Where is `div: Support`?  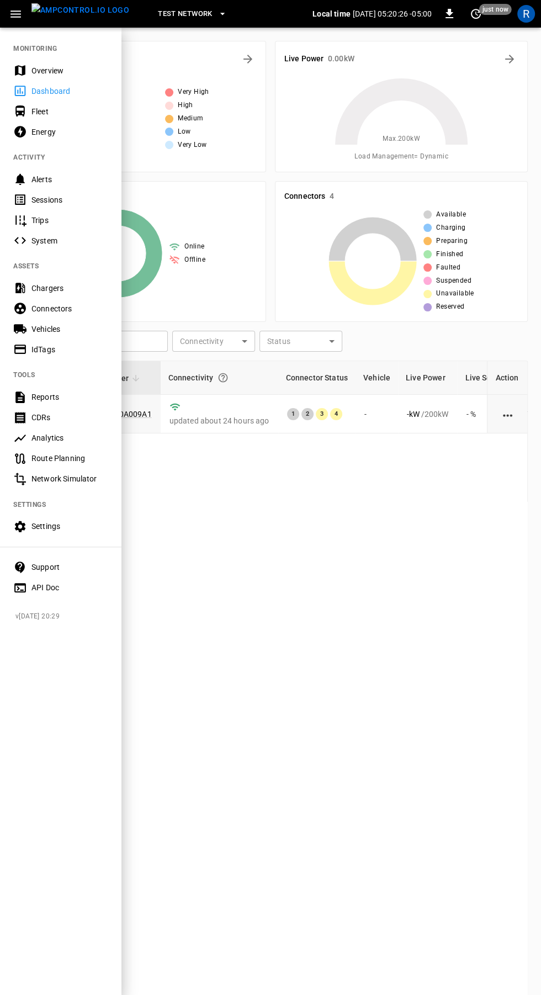 div: Support is located at coordinates (70, 567).